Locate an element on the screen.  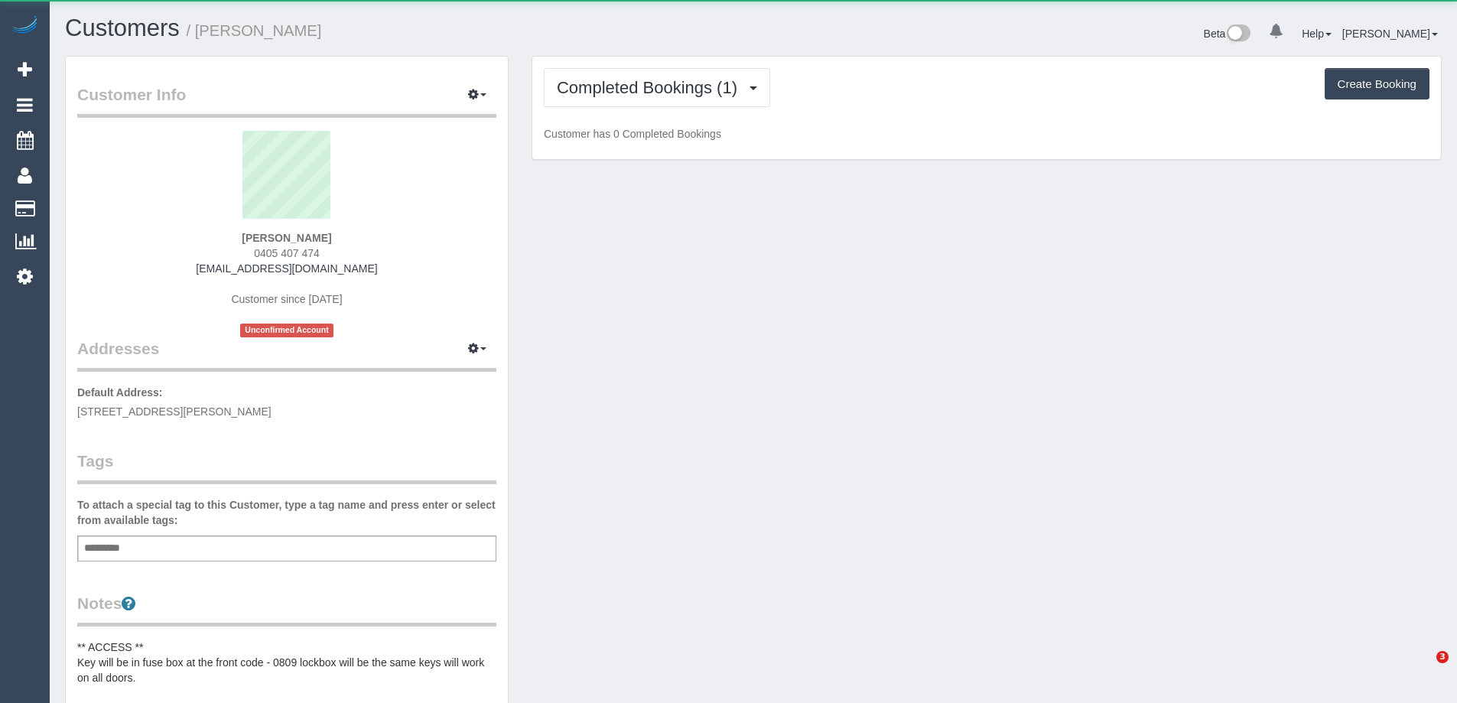
label: Default Address: is located at coordinates (120, 392).